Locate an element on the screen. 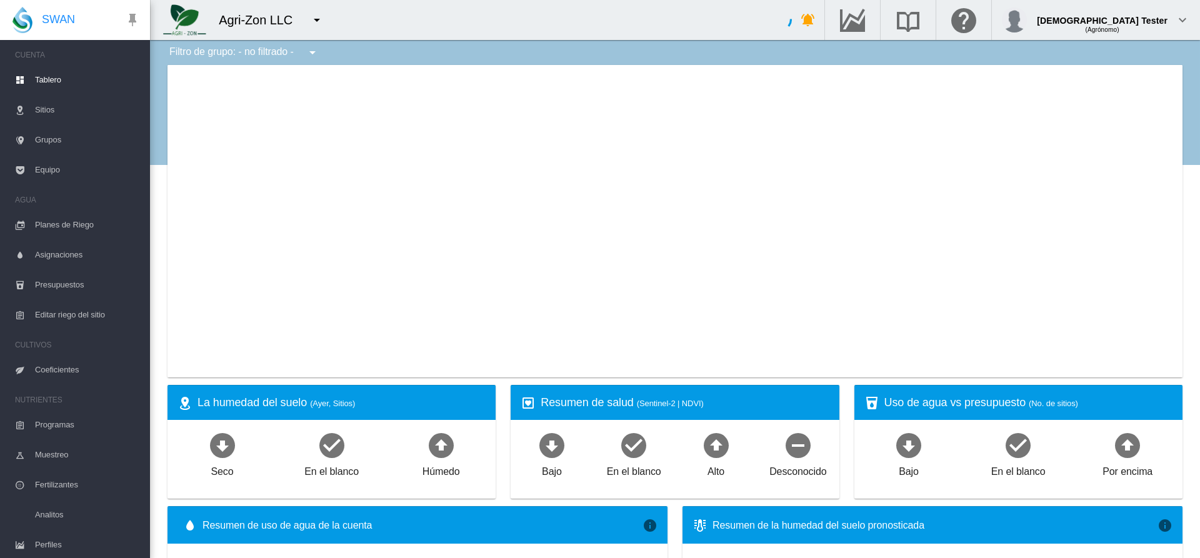 The height and width of the screenshot is (558, 1200). img: profile.jpg is located at coordinates (1014, 20).